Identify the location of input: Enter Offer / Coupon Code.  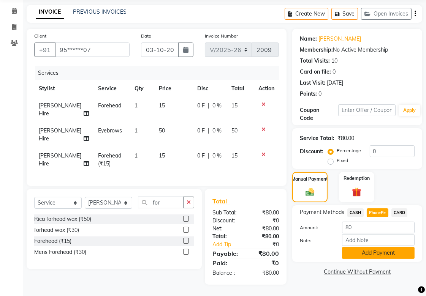
(367, 110).